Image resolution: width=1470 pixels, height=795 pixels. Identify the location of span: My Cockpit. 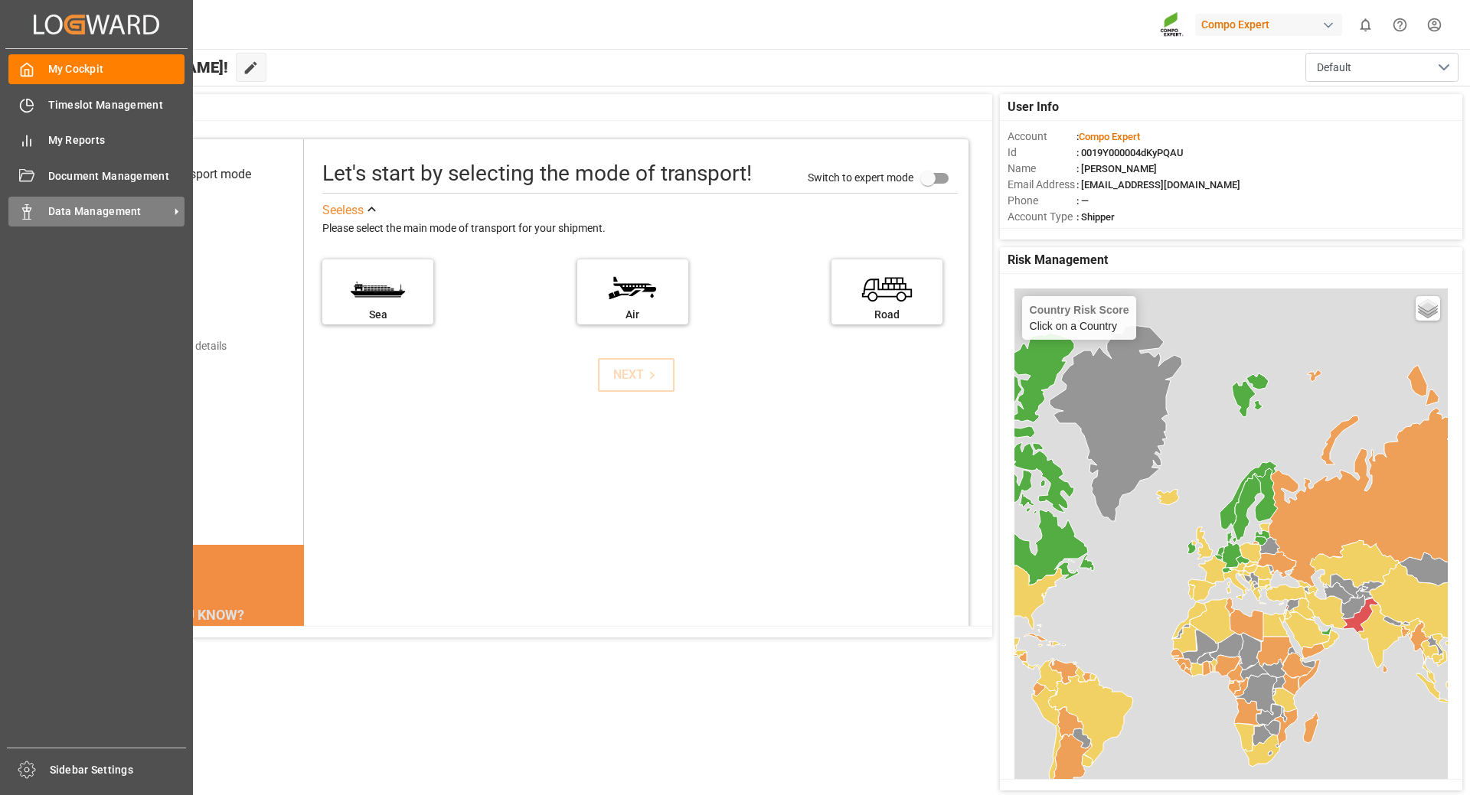
(116, 69).